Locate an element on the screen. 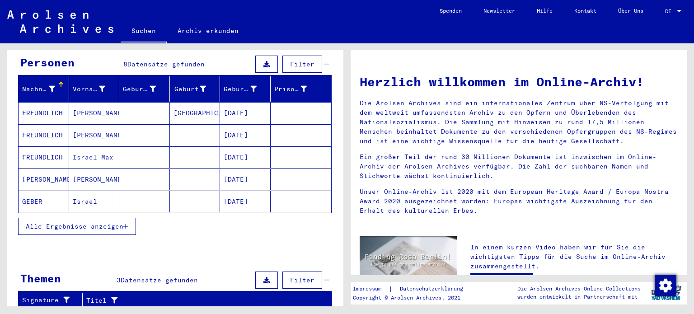  button: Alle Ergebnisse anzeigen is located at coordinates (77, 226).